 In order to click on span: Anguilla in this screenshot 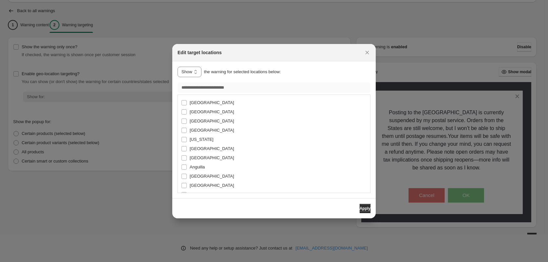, I will do `click(197, 167)`.